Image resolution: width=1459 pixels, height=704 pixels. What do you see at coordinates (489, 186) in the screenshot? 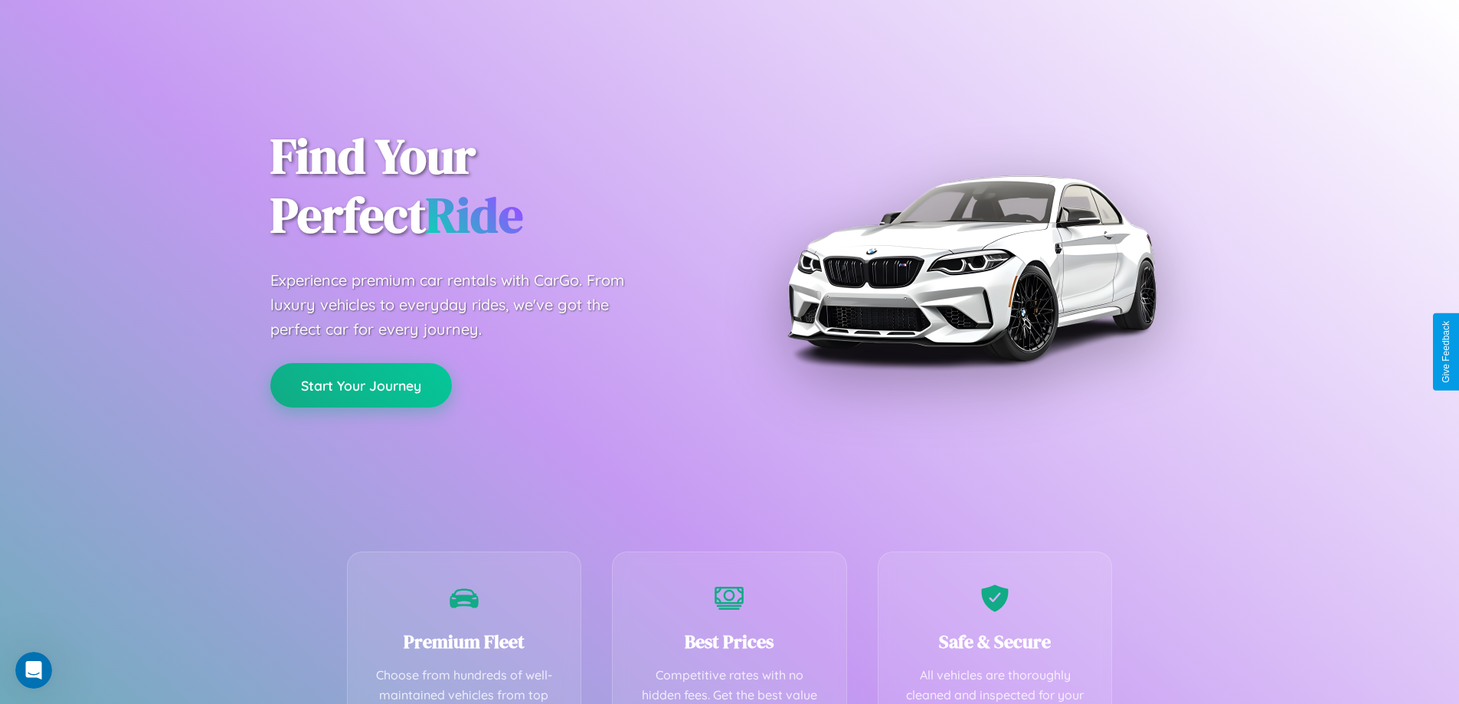
I see `h1: Find Your Perfect` at bounding box center [489, 186].